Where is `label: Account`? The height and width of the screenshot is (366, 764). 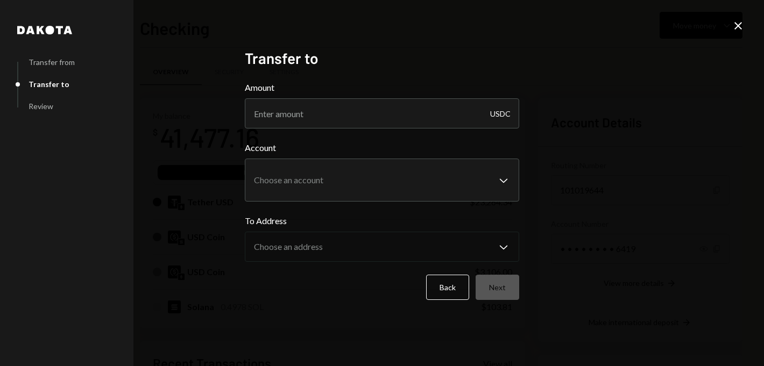
label: Account is located at coordinates (382, 148).